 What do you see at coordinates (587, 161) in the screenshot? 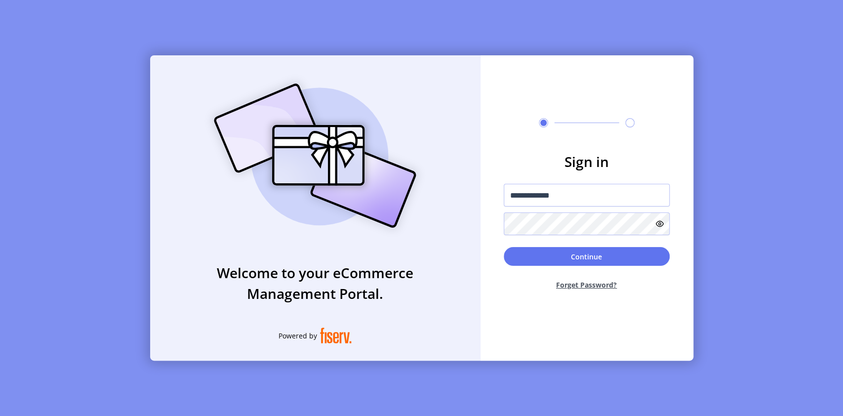
I see `h3: Sign in` at bounding box center [587, 161].